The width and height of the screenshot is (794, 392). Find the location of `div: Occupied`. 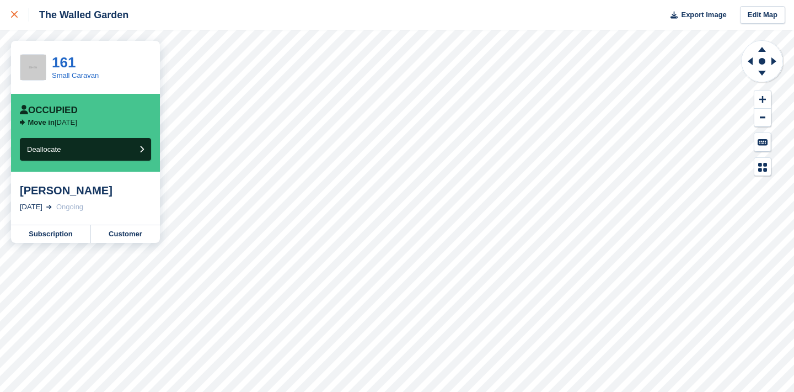

div: Occupied is located at coordinates (49, 110).